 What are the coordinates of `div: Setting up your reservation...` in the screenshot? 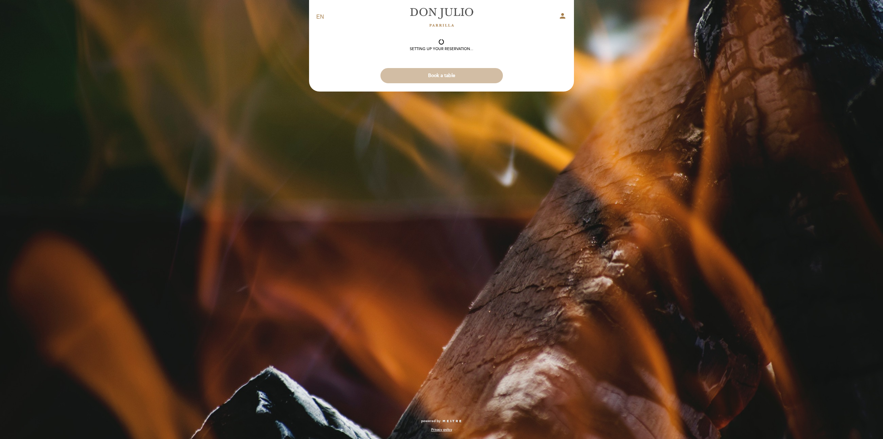 It's located at (442, 49).